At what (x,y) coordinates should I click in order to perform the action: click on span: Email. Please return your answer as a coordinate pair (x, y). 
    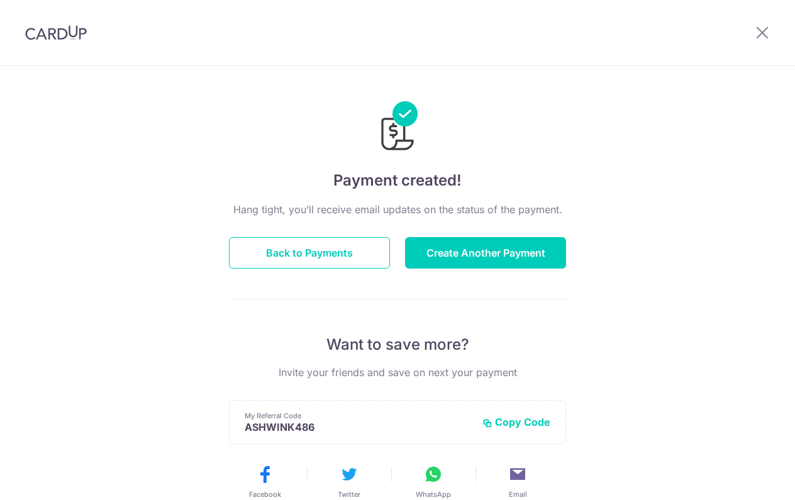
    Looking at the image, I should click on (518, 494).